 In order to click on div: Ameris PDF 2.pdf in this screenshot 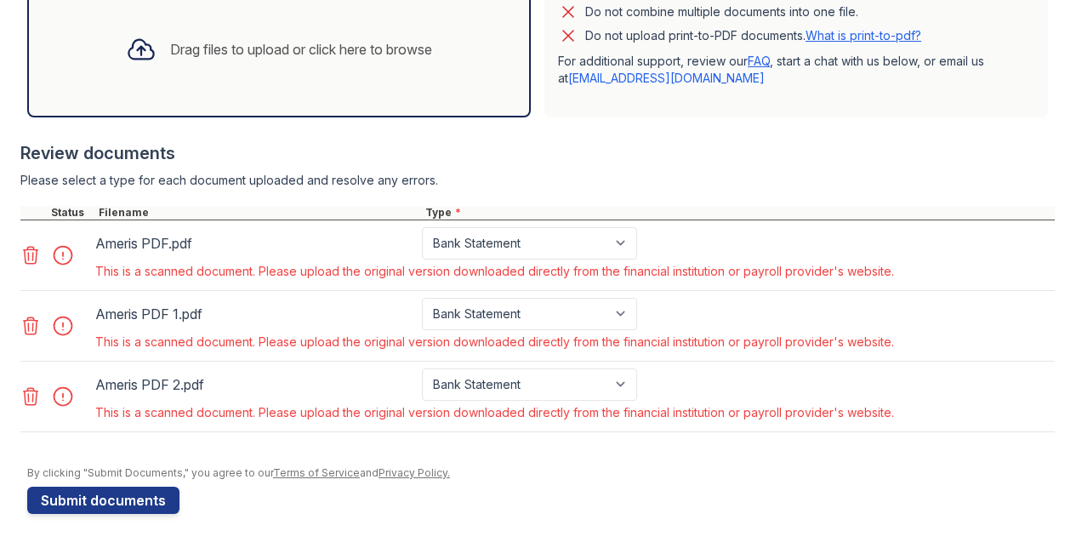, I will do `click(255, 384)`.